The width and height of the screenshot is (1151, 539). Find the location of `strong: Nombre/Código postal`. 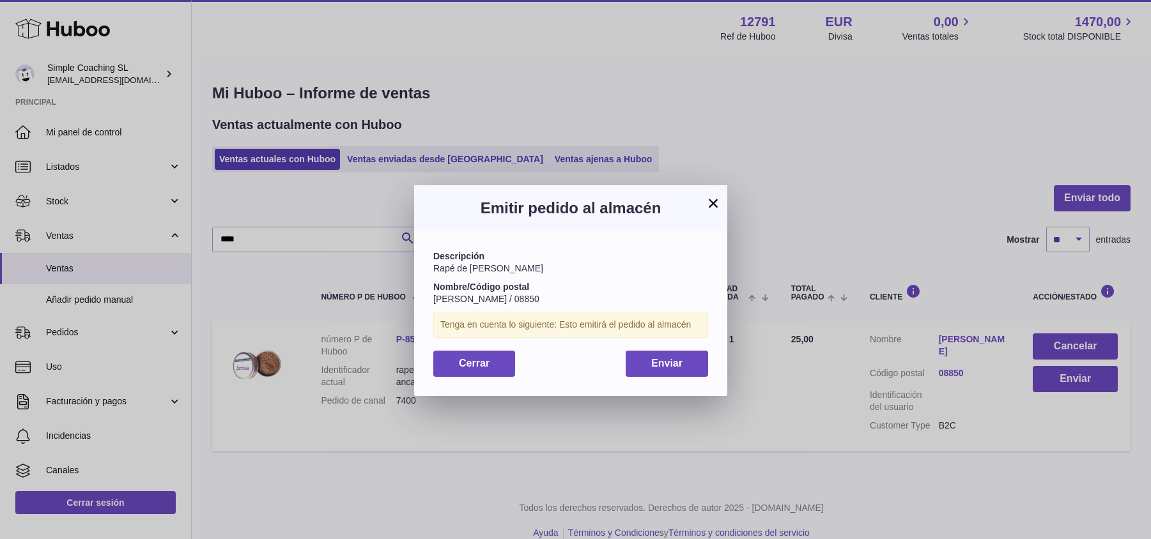

strong: Nombre/Código postal is located at coordinates (481, 287).